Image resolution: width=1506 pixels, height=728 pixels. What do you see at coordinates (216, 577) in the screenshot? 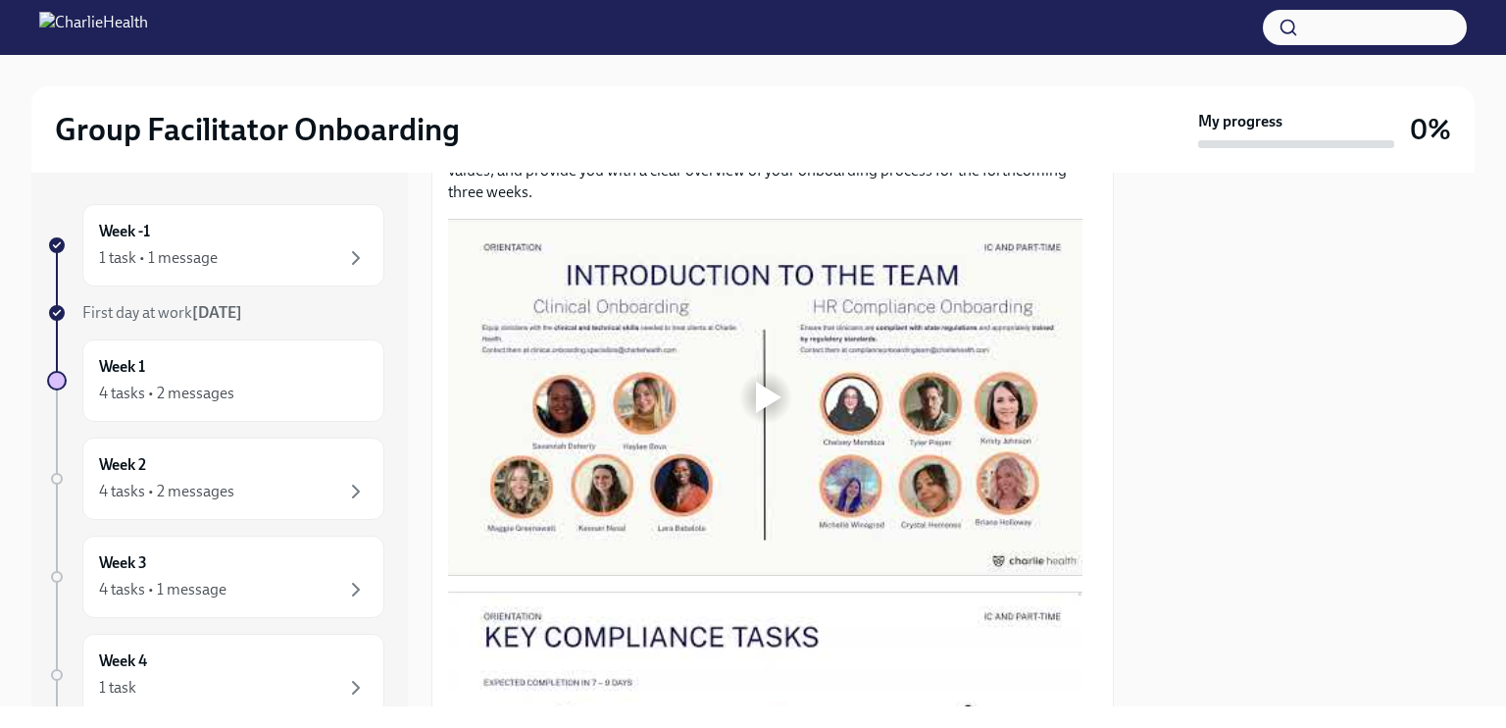
I see `a: Week 34 tasks • 1 message` at bounding box center [216, 577].